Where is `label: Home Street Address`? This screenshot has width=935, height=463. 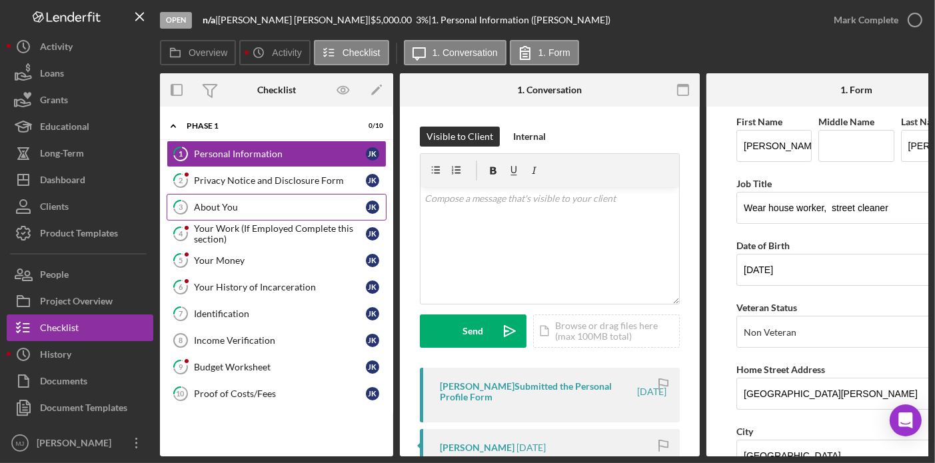 label: Home Street Address is located at coordinates (780, 369).